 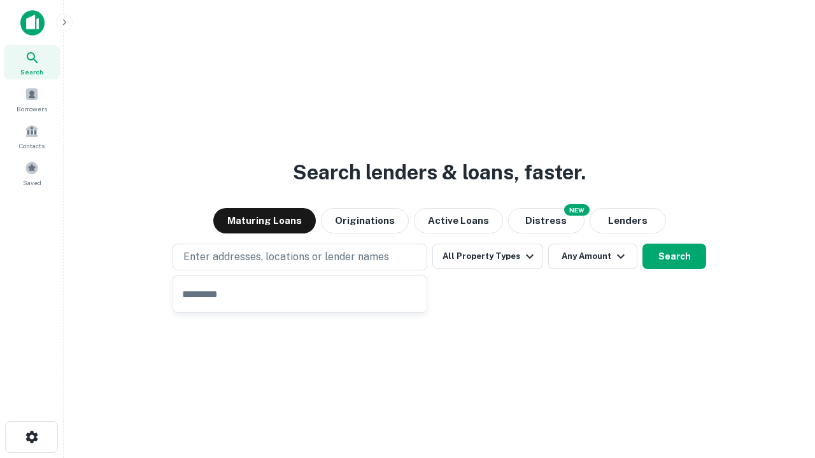 I want to click on a: Saved, so click(x=32, y=173).